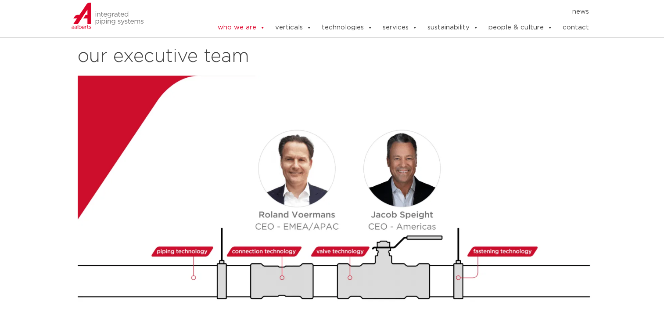 This screenshot has width=664, height=311. Describe the element at coordinates (453, 28) in the screenshot. I see `a: sustainability` at that location.